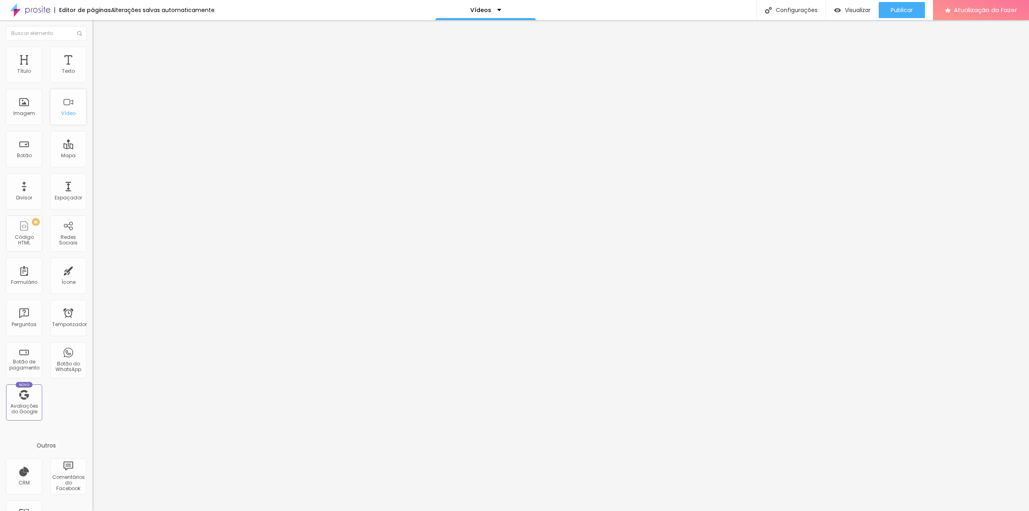 This screenshot has width=1029, height=511. I want to click on font: Novo, so click(24, 385).